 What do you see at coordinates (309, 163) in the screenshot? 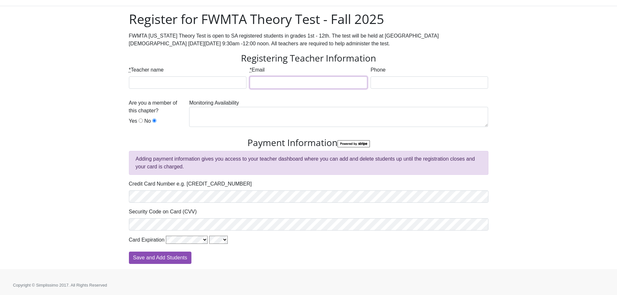
I see `div: Adding payment information gives you access to your teacher dashboard where you can add and delet...` at bounding box center [309, 163].